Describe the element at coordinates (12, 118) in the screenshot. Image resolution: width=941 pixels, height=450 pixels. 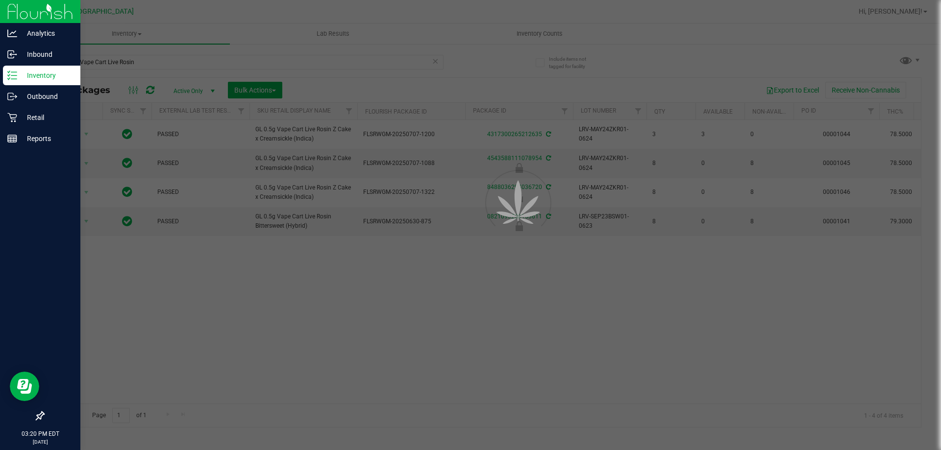
I see `inline-svg: Retail` at that location.